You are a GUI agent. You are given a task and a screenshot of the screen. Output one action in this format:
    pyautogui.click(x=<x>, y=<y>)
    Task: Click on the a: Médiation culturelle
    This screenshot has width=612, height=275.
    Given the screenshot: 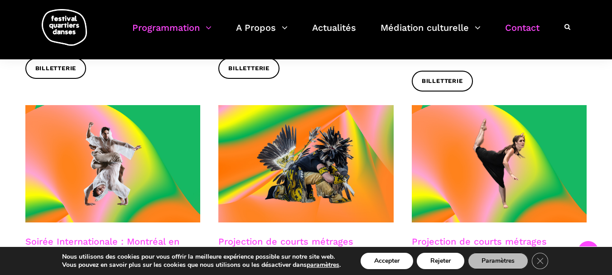 What is the action you would take?
    pyautogui.click(x=430, y=33)
    